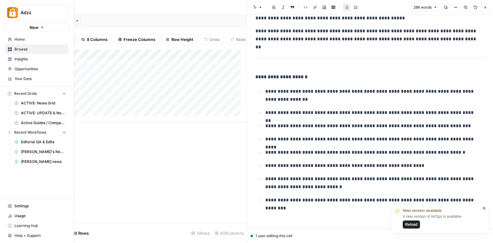 The image size is (493, 243). I want to click on button: Redo, so click(238, 39).